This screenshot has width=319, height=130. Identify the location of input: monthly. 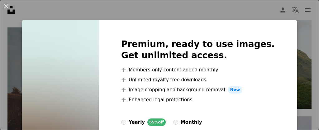
(176, 122).